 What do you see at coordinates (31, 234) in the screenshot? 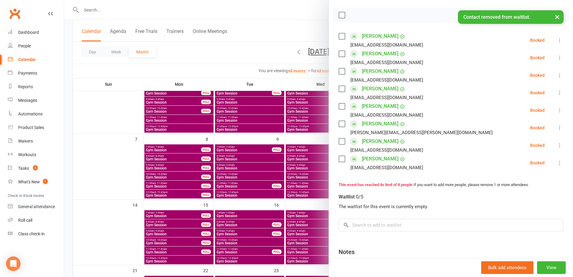
I see `div: Class check-in` at bounding box center [31, 234].